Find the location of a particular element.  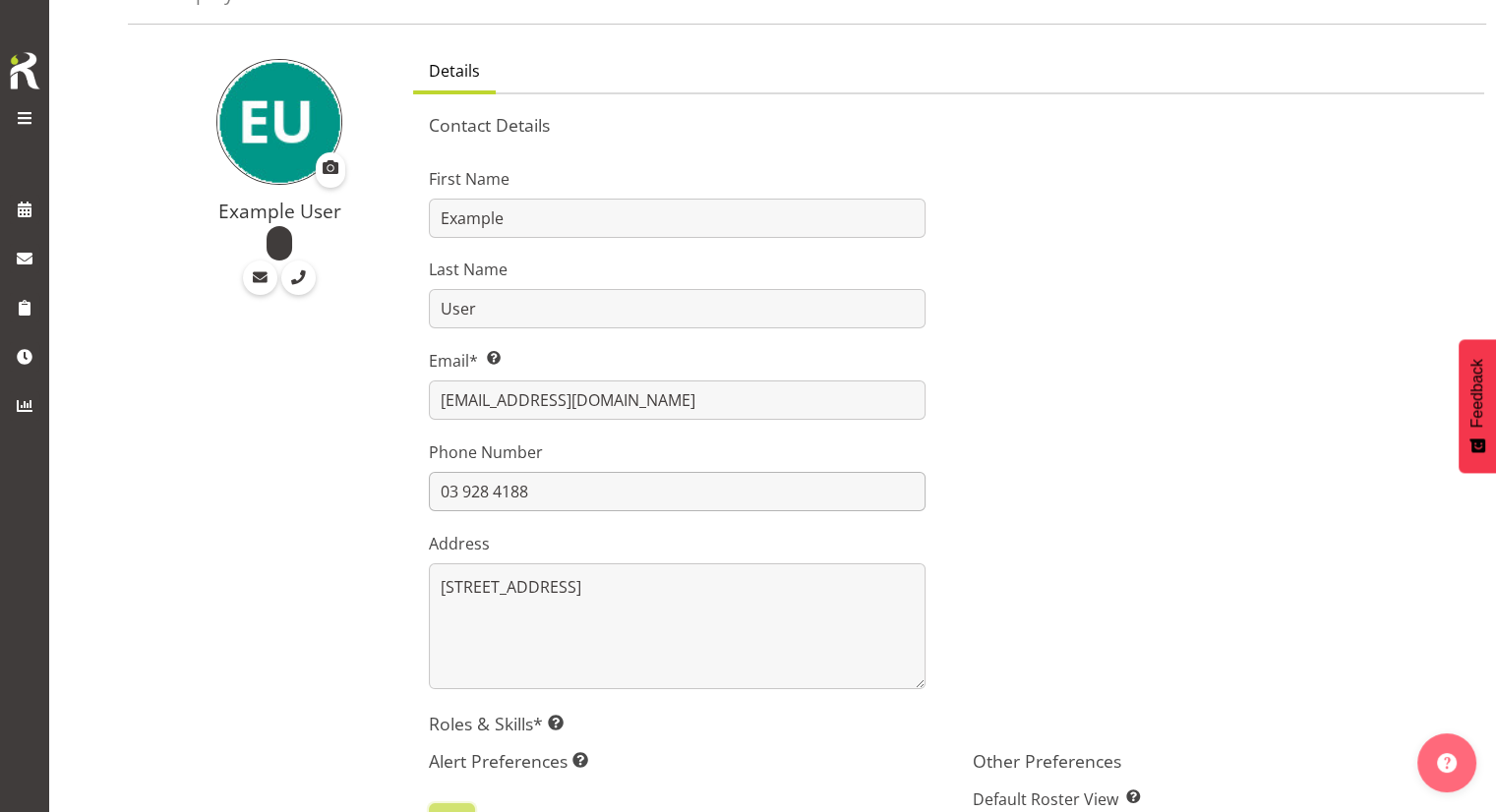

span: Feedback is located at coordinates (1477, 394).